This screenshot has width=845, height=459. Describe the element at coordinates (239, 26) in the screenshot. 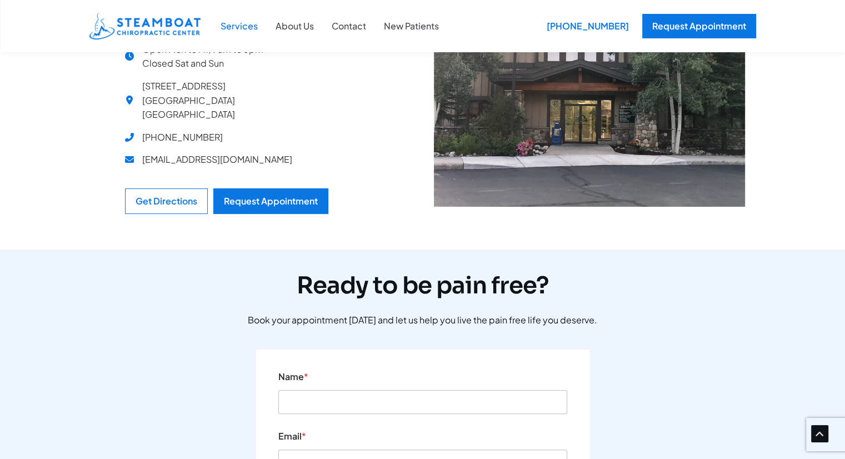

I see `a: Services` at that location.